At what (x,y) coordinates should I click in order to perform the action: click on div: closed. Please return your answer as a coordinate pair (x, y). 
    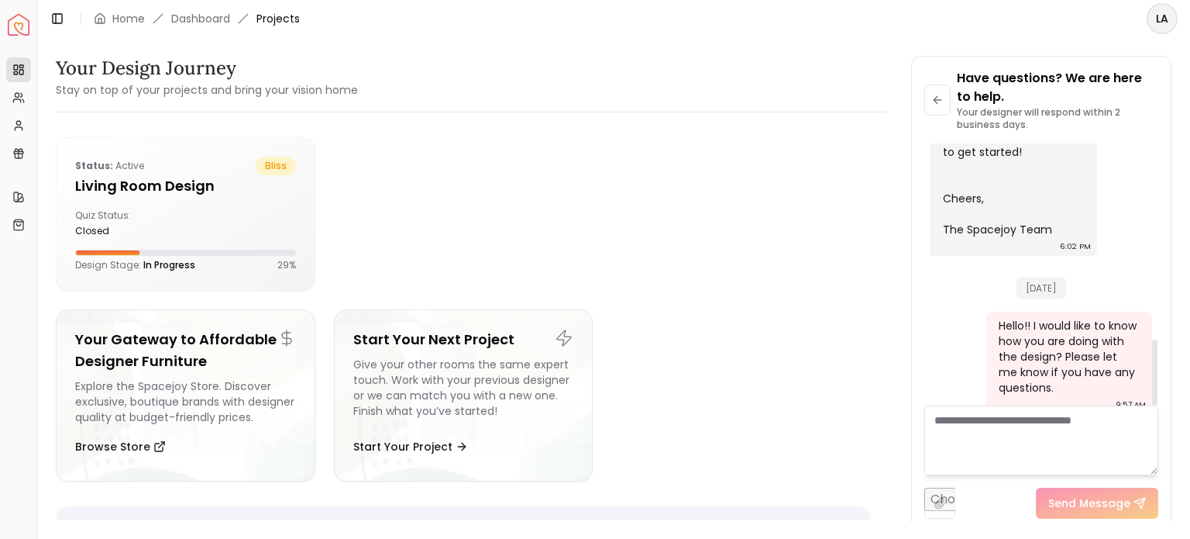
    Looking at the image, I should click on (127, 231).